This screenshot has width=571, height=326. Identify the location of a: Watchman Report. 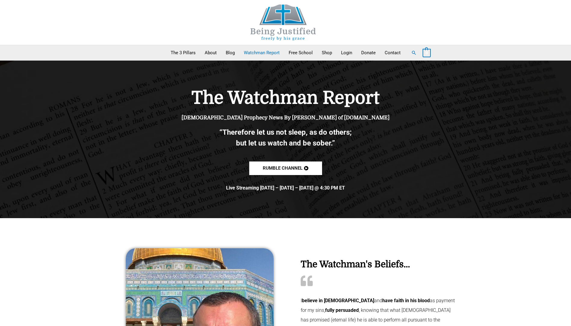
(262, 53).